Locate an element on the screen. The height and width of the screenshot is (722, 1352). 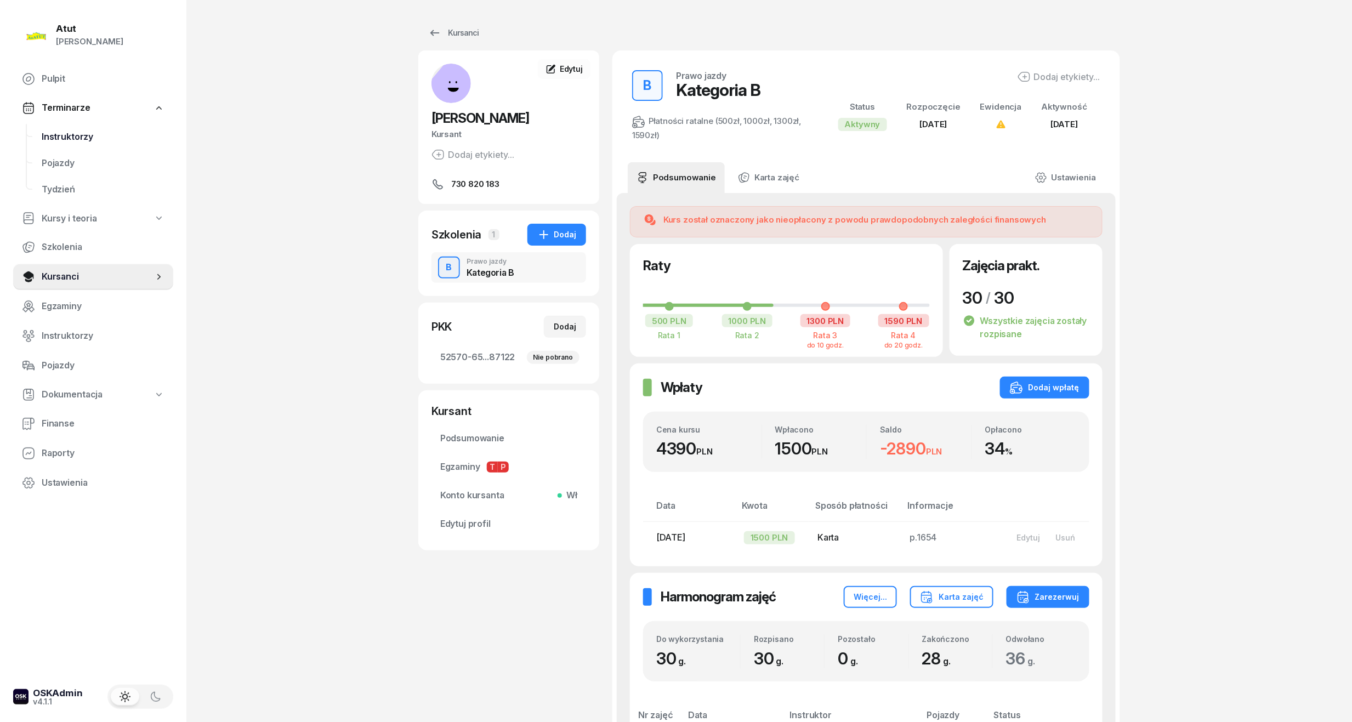
h2: Harmonogram zajęć is located at coordinates (718, 597).